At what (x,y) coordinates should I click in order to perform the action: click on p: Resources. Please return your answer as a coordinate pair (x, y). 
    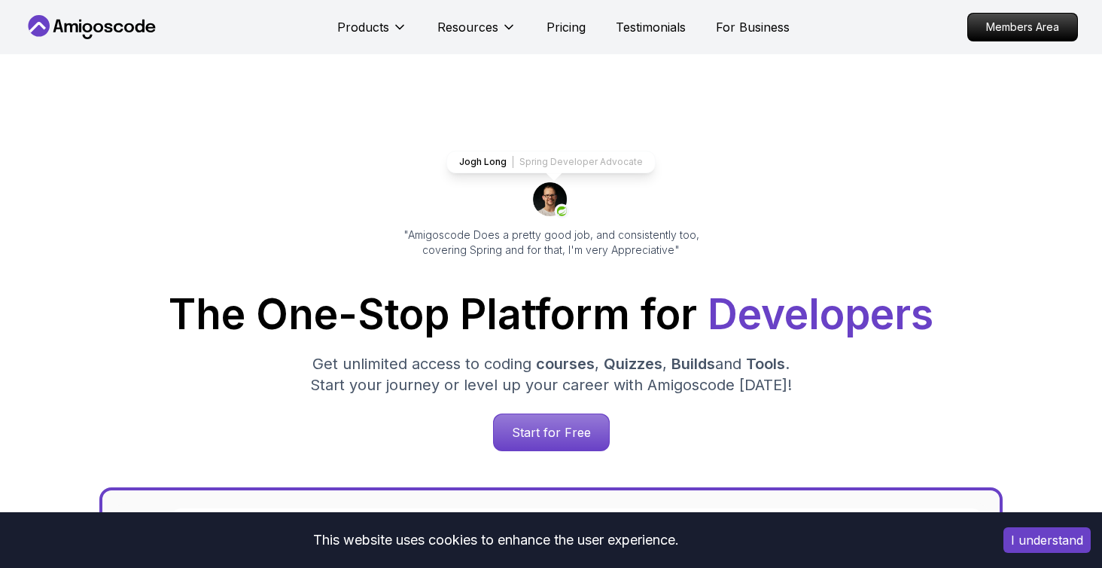
    Looking at the image, I should click on (467, 27).